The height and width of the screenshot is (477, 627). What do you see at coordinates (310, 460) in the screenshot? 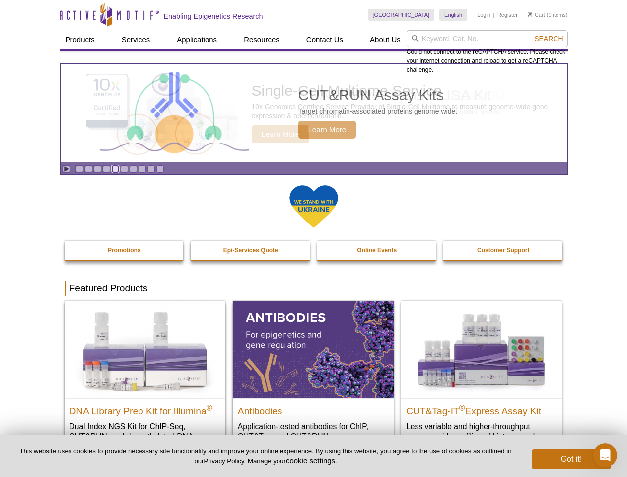
I see `button: cookie settings` at bounding box center [310, 460].